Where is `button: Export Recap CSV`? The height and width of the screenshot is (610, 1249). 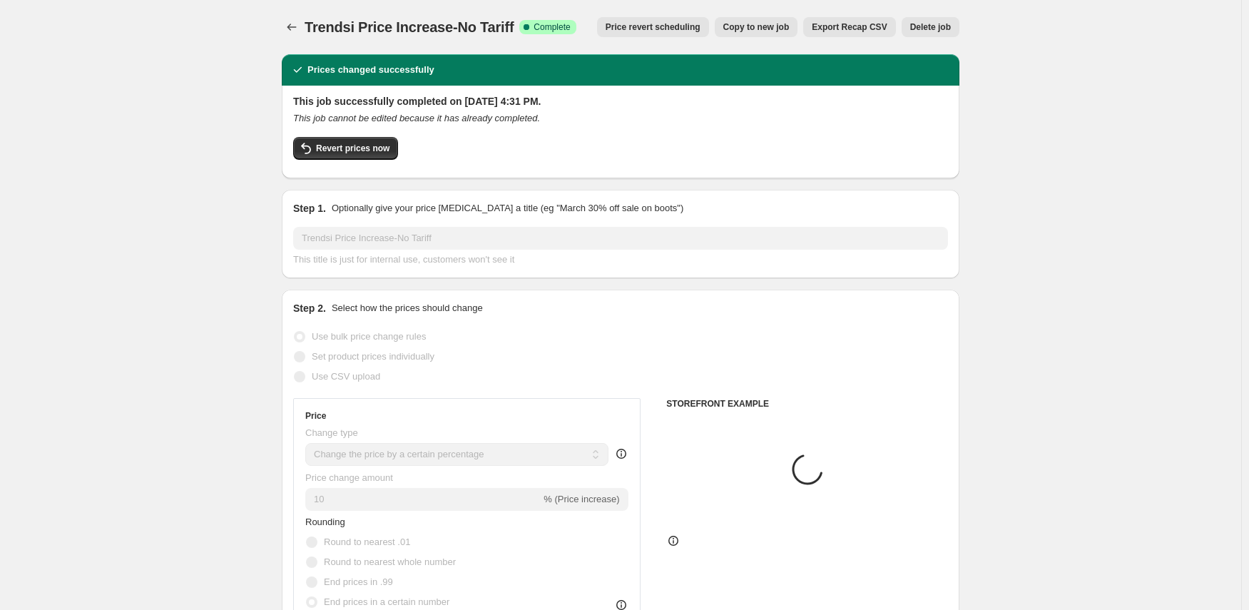
button: Export Recap CSV is located at coordinates (849, 27).